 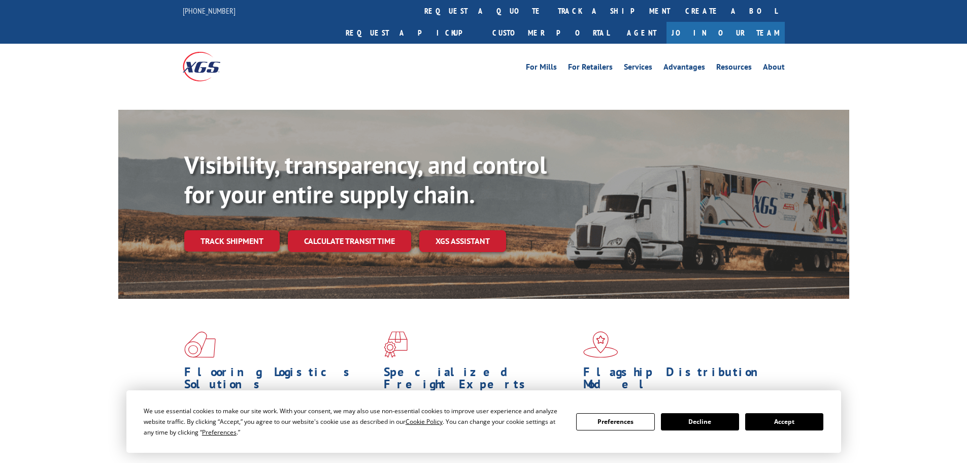 I want to click on a: Request a pickup, so click(x=411, y=32).